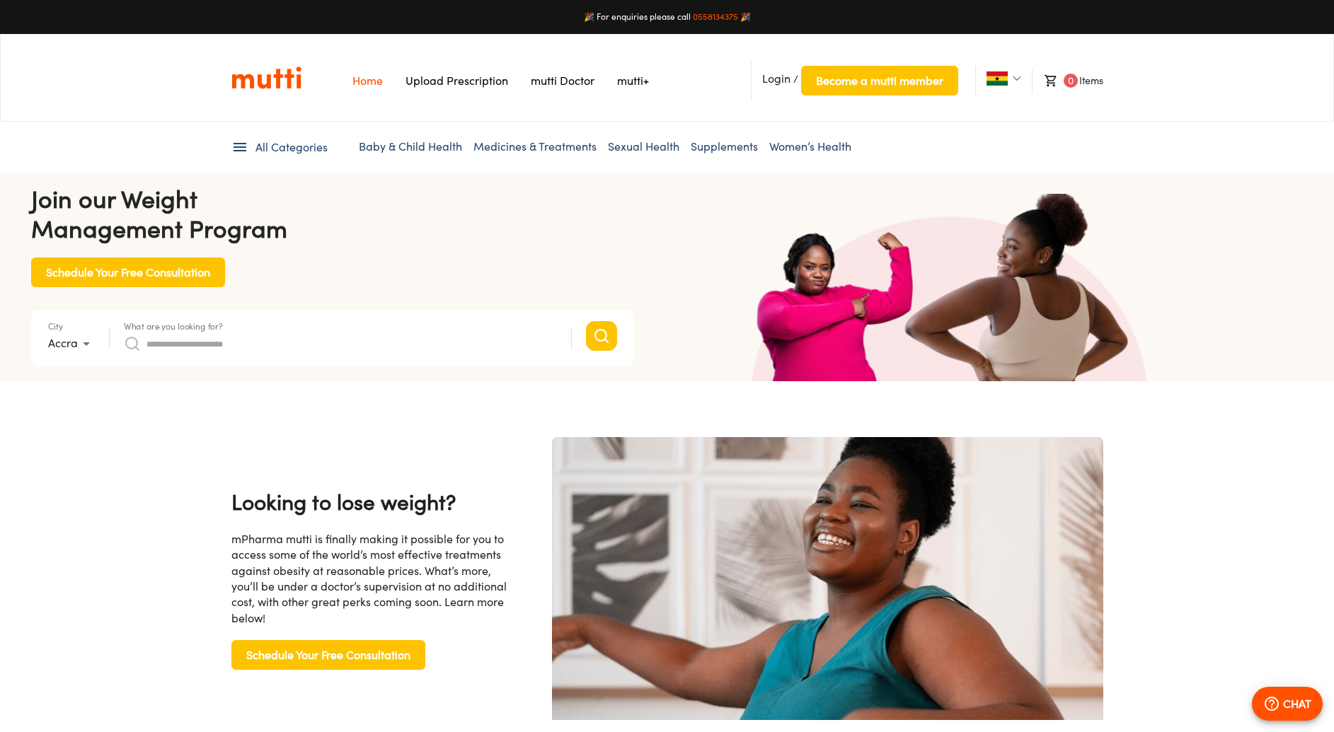 This screenshot has width=1334, height=732. Describe the element at coordinates (372, 502) in the screenshot. I see `h4: Looking to lose weight?` at that location.